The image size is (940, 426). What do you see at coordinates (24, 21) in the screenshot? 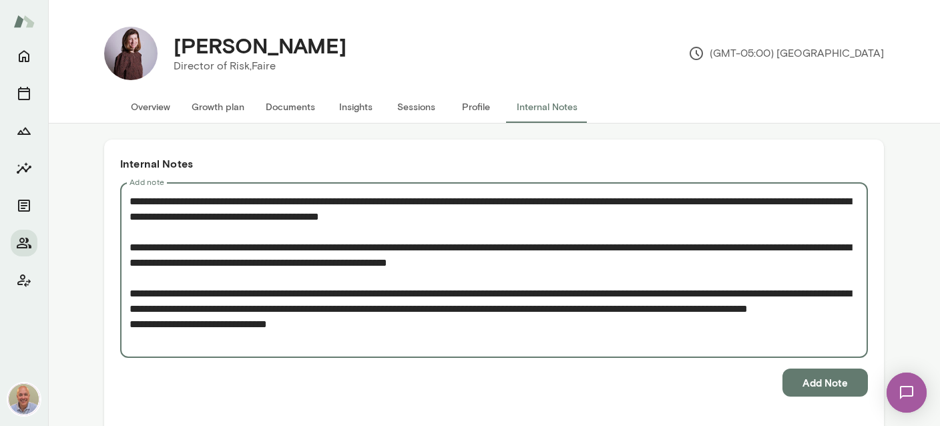
I see `img: Mento` at bounding box center [24, 21].